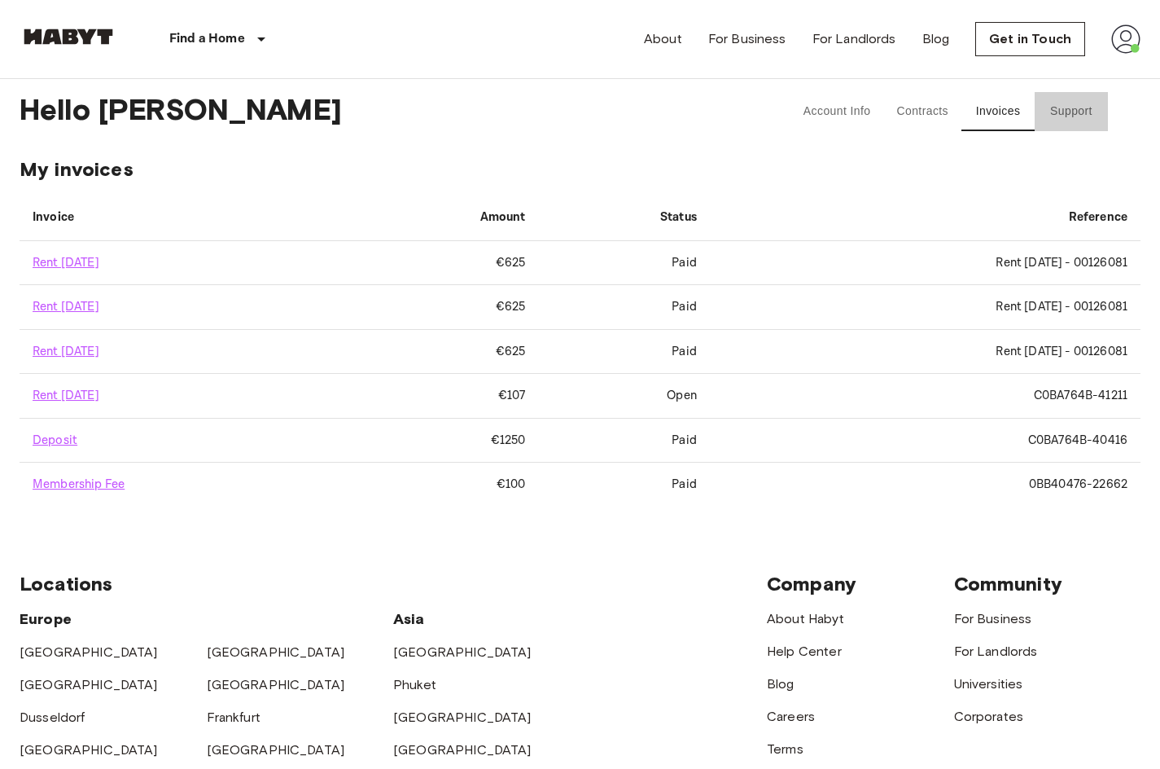 The image size is (1160, 769). What do you see at coordinates (207, 39) in the screenshot?
I see `p: Find a Home` at bounding box center [207, 39].